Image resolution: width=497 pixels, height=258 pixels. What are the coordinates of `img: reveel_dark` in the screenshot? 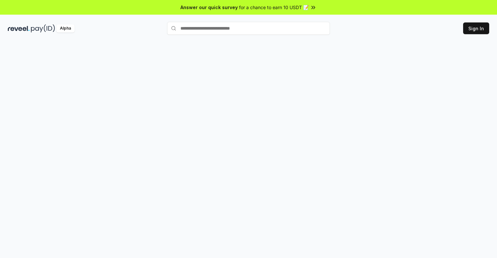 It's located at (19, 28).